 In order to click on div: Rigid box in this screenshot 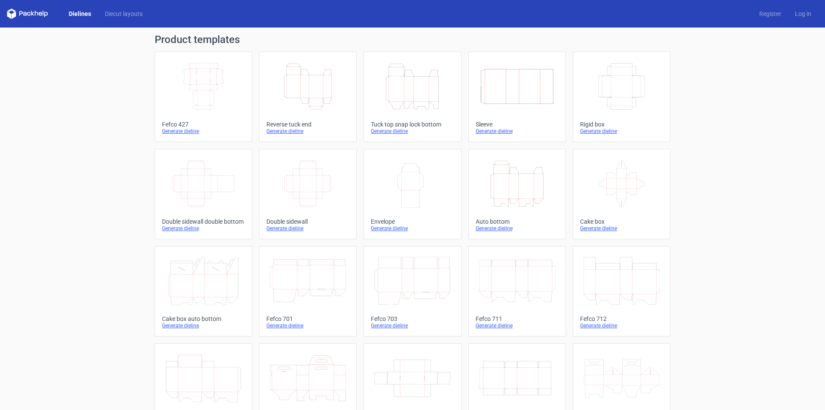, I will do `click(621, 124)`.